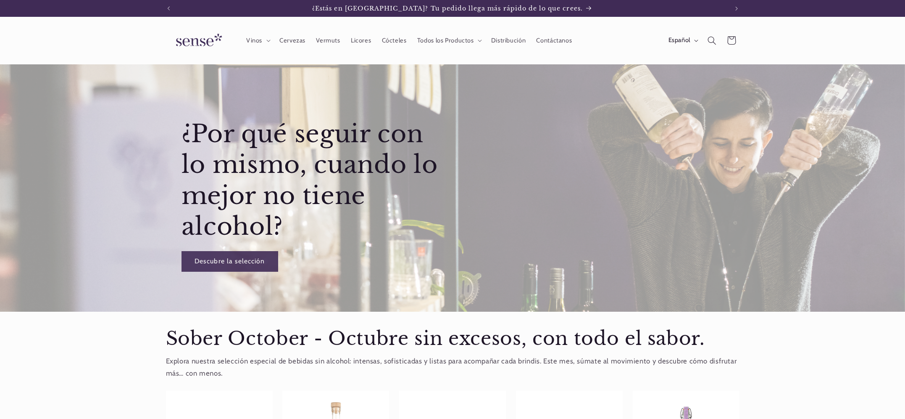 The height and width of the screenshot is (419, 905). What do you see at coordinates (394, 40) in the screenshot?
I see `a: Cócteles` at bounding box center [394, 40].